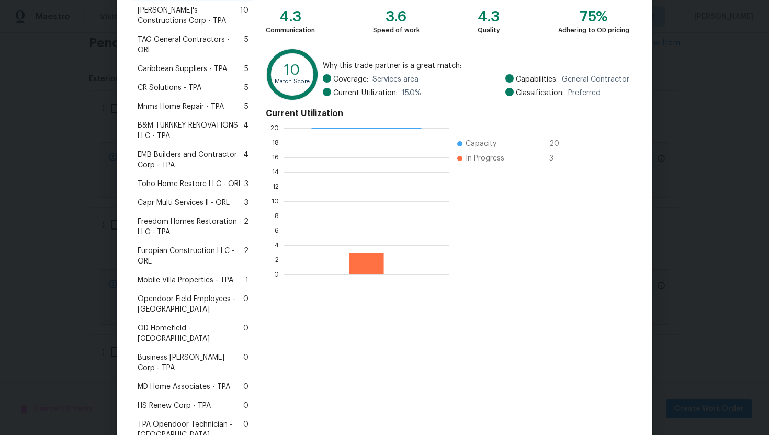 Image resolution: width=769 pixels, height=435 pixels. What do you see at coordinates (558, 144) in the screenshot?
I see `span: 20` at bounding box center [558, 144].